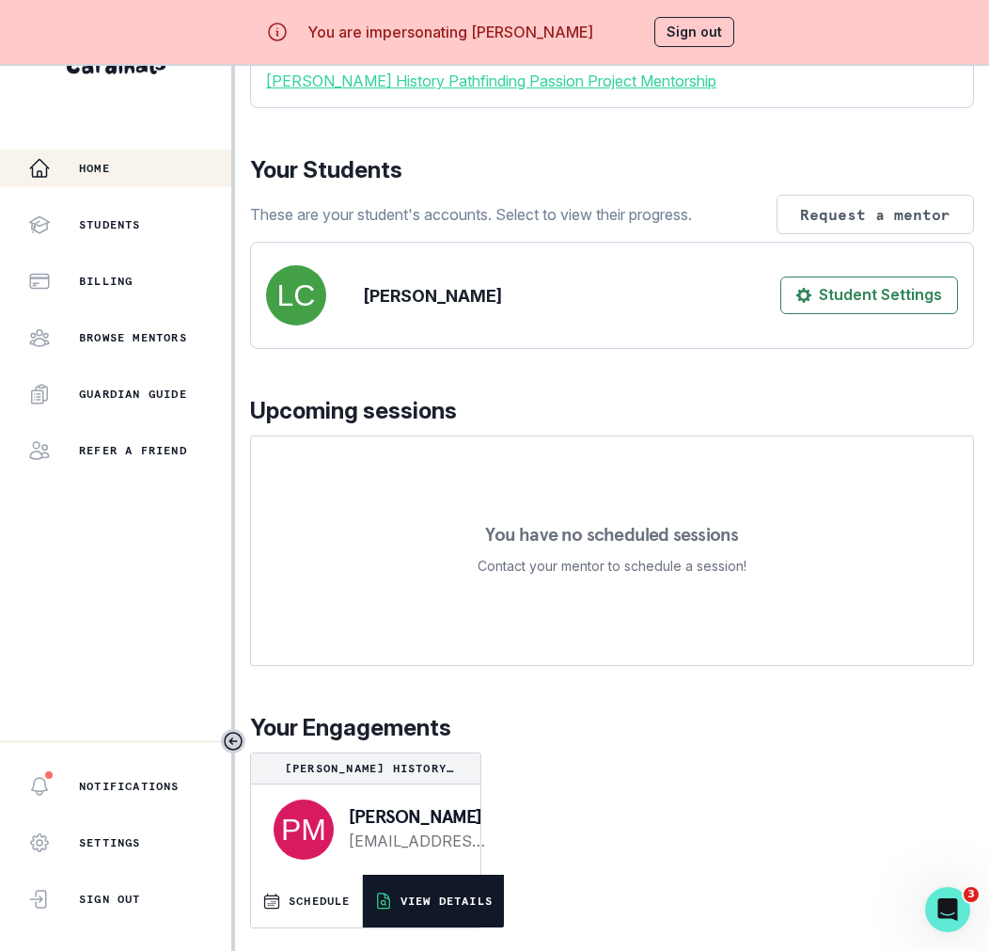 The height and width of the screenshot is (951, 989). Describe the element at coordinates (129, 786) in the screenshot. I see `p: Notifications` at that location.